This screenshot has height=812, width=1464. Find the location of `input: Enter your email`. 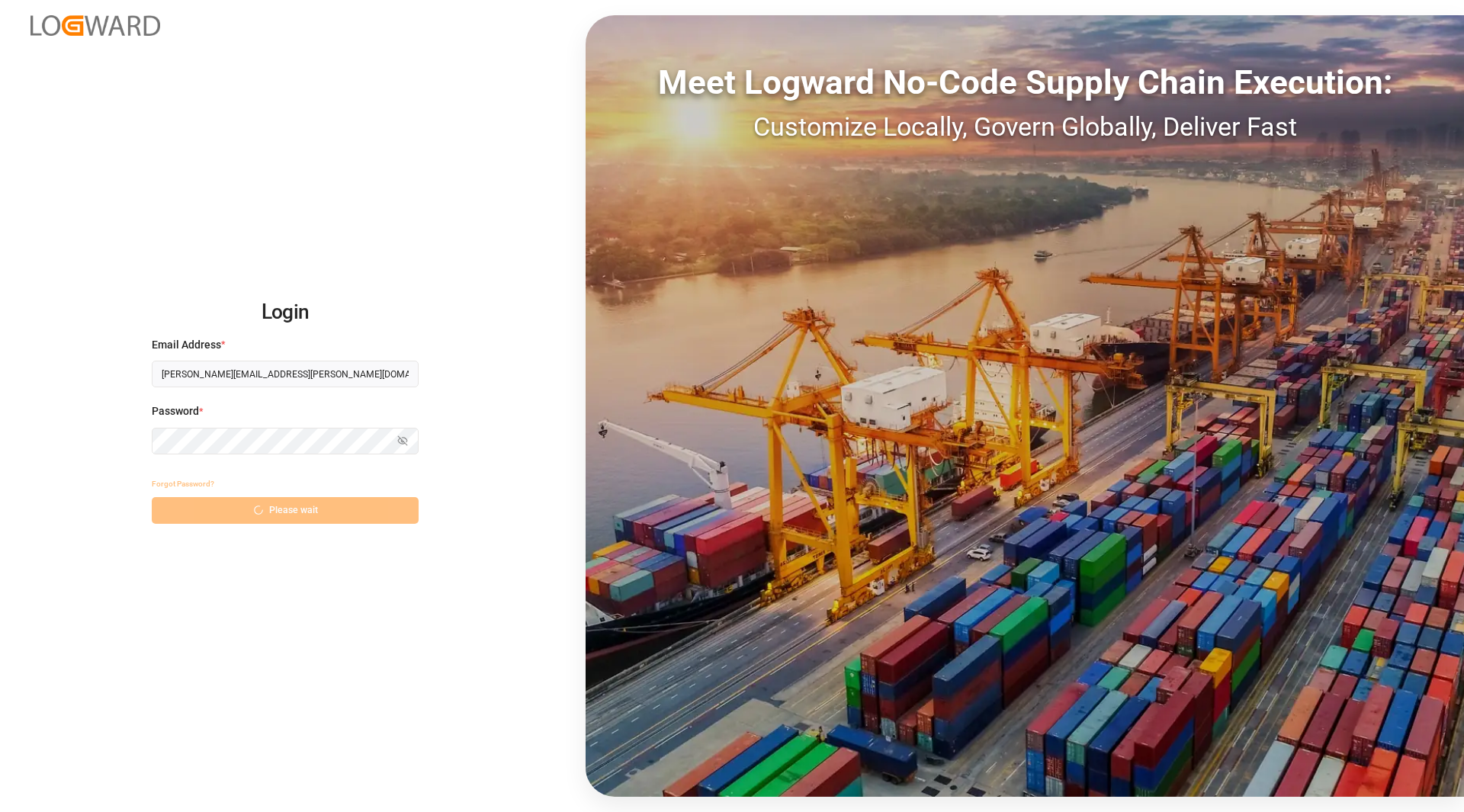

input: Enter your email is located at coordinates (285, 373).